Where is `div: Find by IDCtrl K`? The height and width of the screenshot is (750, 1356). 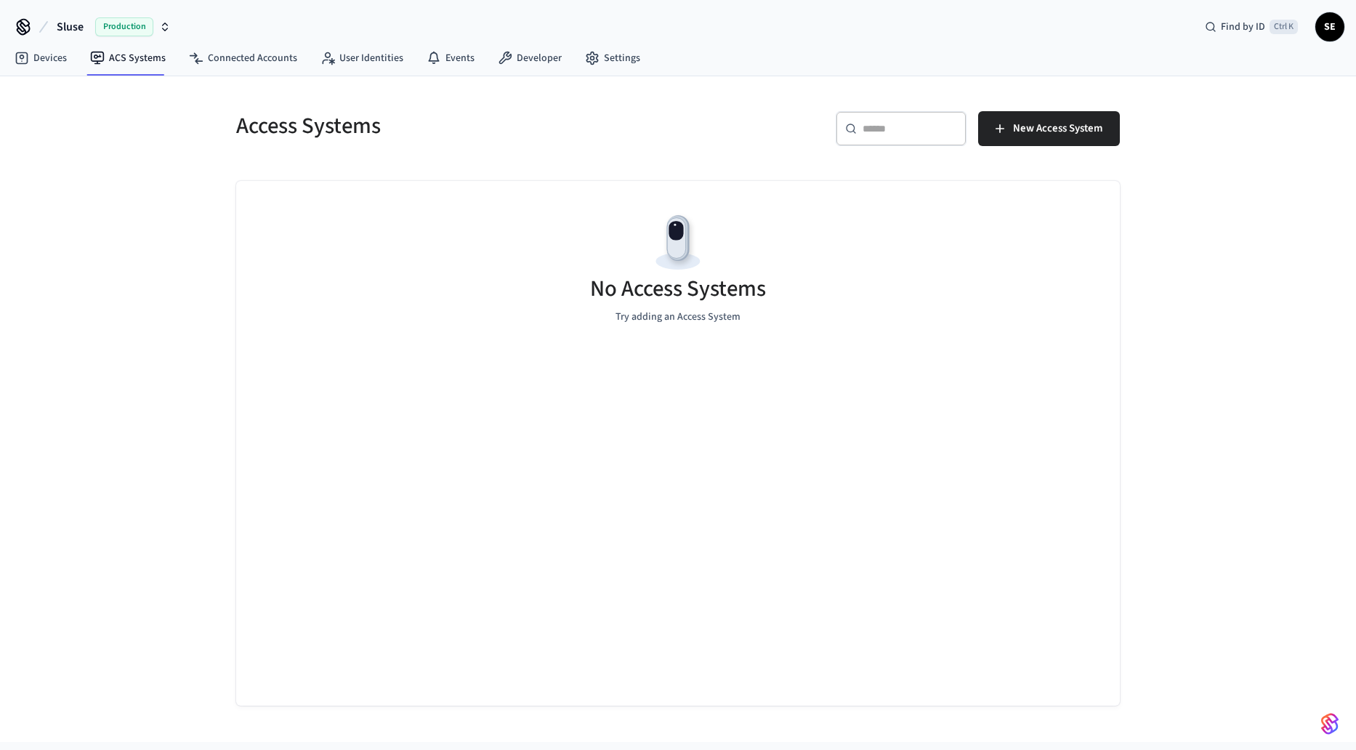 div: Find by IDCtrl K is located at coordinates (1251, 27).